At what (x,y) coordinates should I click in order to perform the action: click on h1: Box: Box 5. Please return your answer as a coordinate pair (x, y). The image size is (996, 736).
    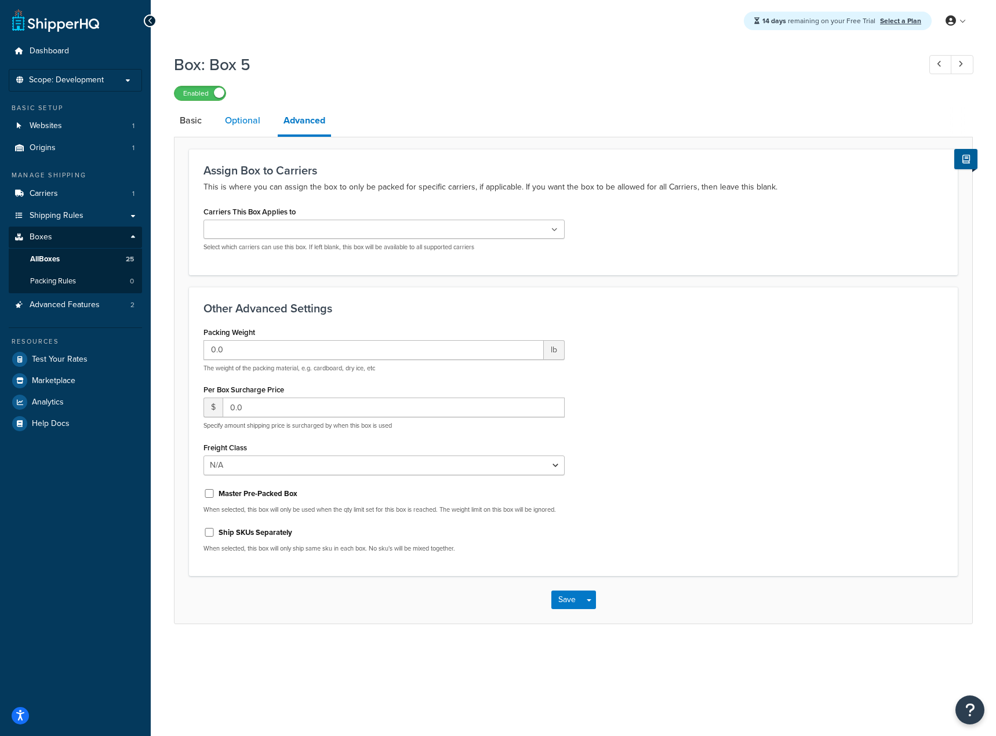
    Looking at the image, I should click on (541, 64).